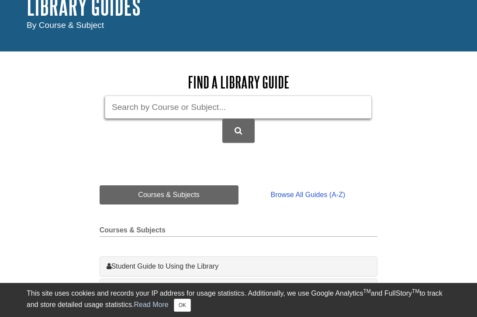 This screenshot has height=317, width=477. What do you see at coordinates (238, 267) in the screenshot?
I see `a: Student Guide to Using the Library` at bounding box center [238, 267].